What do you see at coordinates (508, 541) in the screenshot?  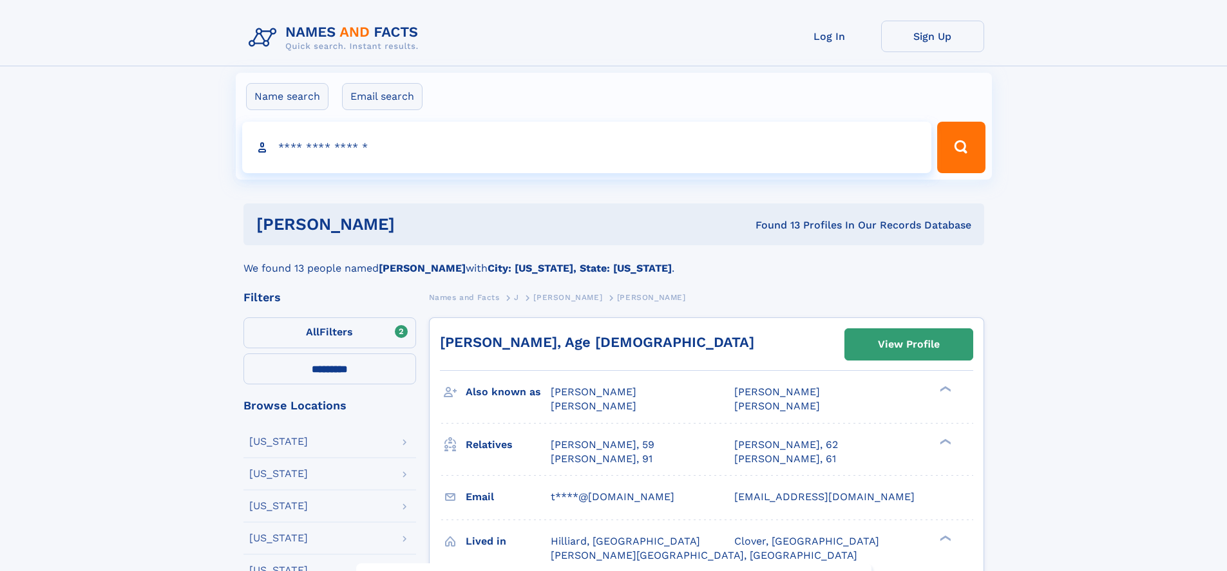 I see `h3: Lived in` at bounding box center [508, 541].